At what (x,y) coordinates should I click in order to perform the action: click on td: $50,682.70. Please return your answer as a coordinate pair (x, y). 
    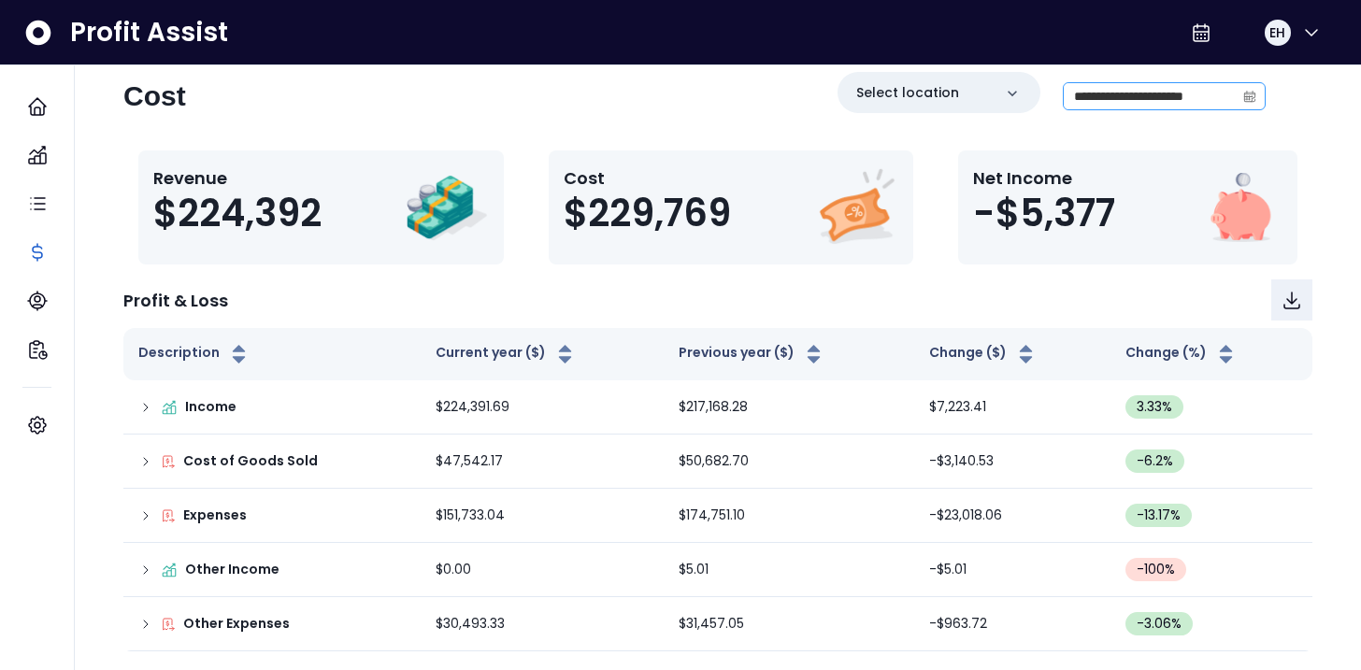
    Looking at the image, I should click on (789, 462).